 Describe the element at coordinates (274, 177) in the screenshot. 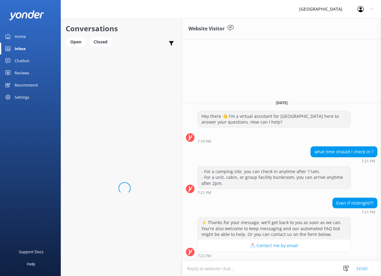

I see `div: - For a camping site, you can check in anytime after 11am. - For a unit, cabin, or group facility...` at that location.